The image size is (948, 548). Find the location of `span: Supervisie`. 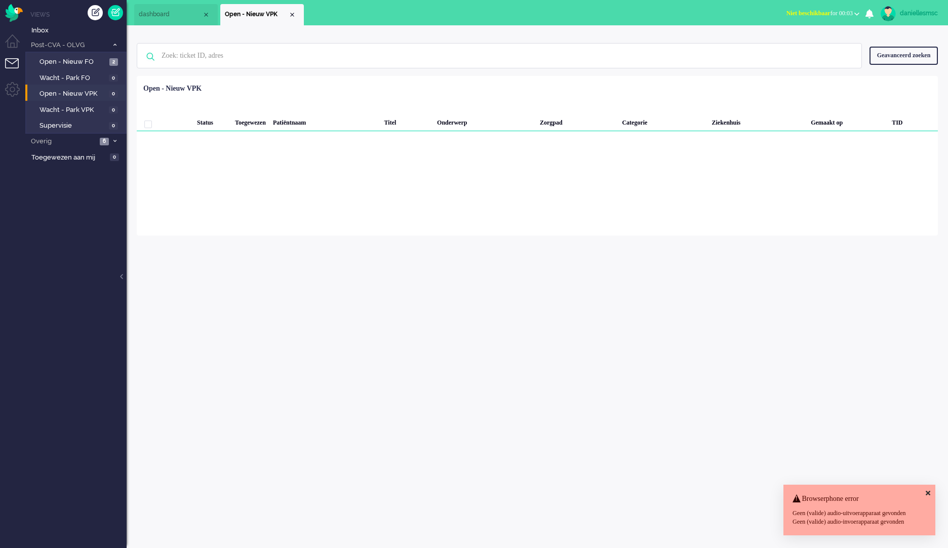

span: Supervisie is located at coordinates (73, 126).